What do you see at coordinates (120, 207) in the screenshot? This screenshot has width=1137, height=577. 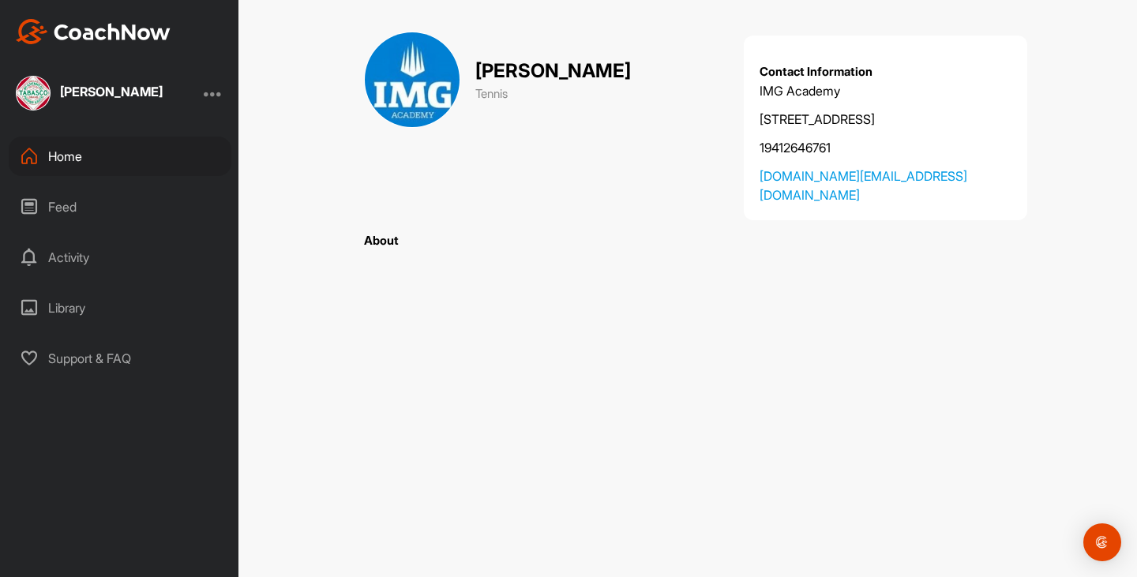 I see `div: Feed` at bounding box center [120, 207].